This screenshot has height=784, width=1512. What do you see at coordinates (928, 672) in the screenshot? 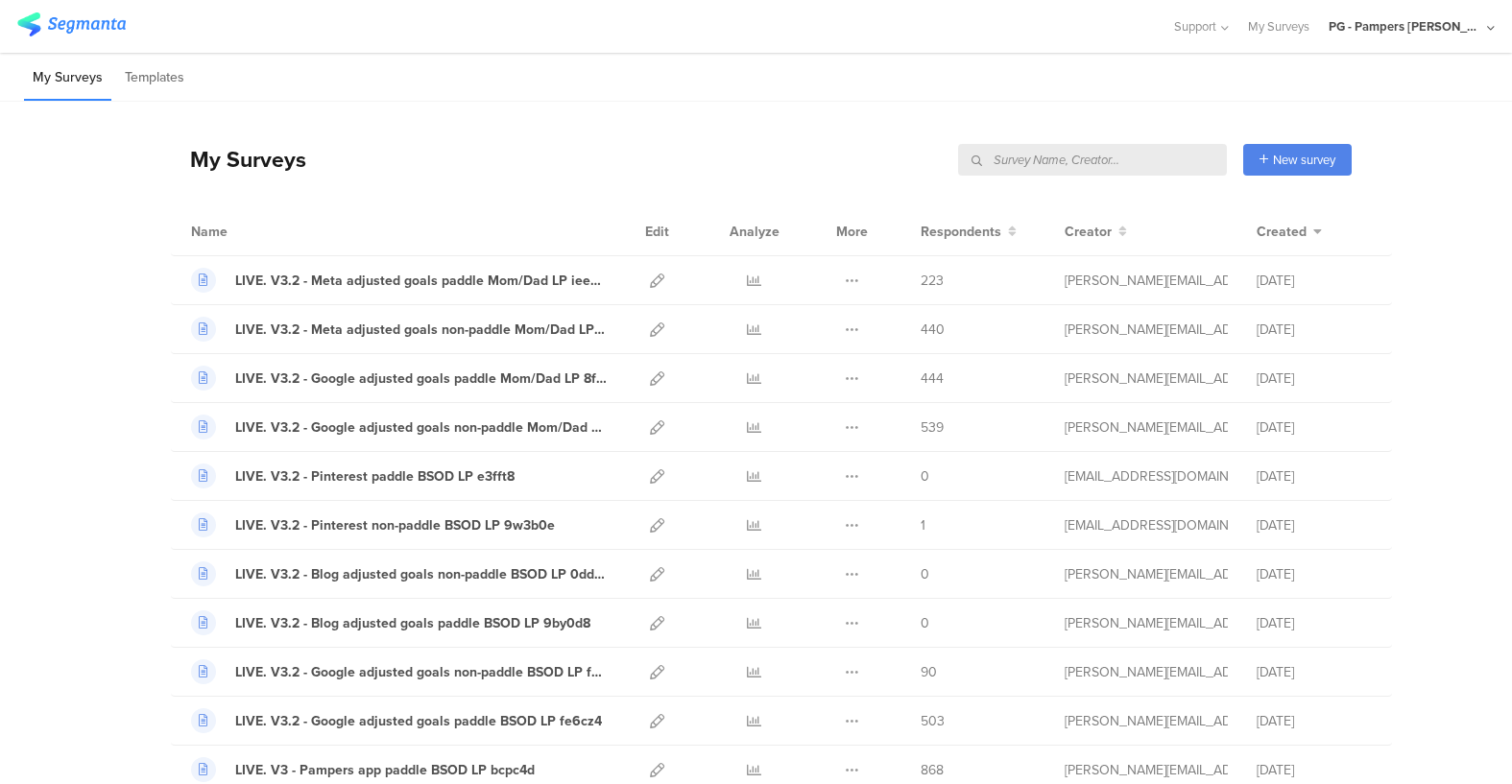
I see `span: 90` at bounding box center [928, 672].